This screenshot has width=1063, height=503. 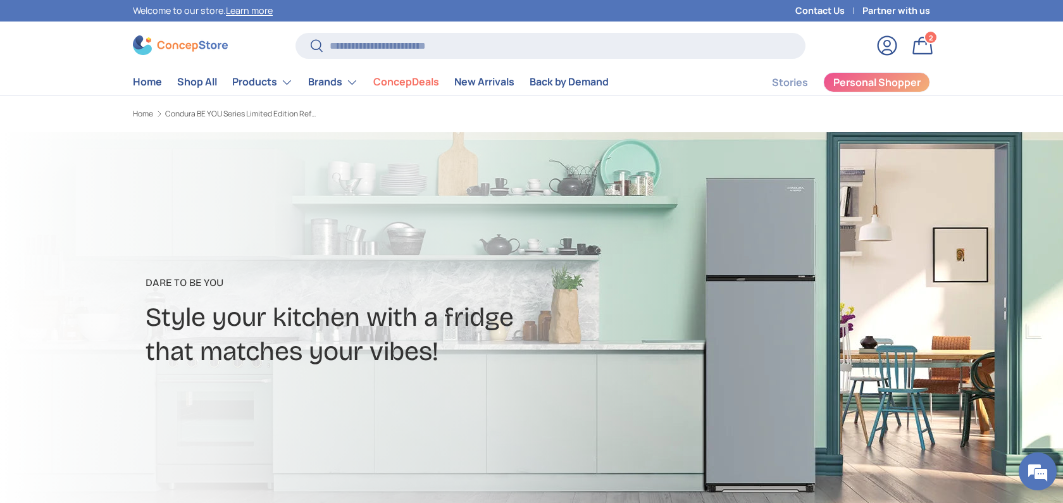 What do you see at coordinates (249, 10) in the screenshot?
I see `a: Learn more` at bounding box center [249, 10].